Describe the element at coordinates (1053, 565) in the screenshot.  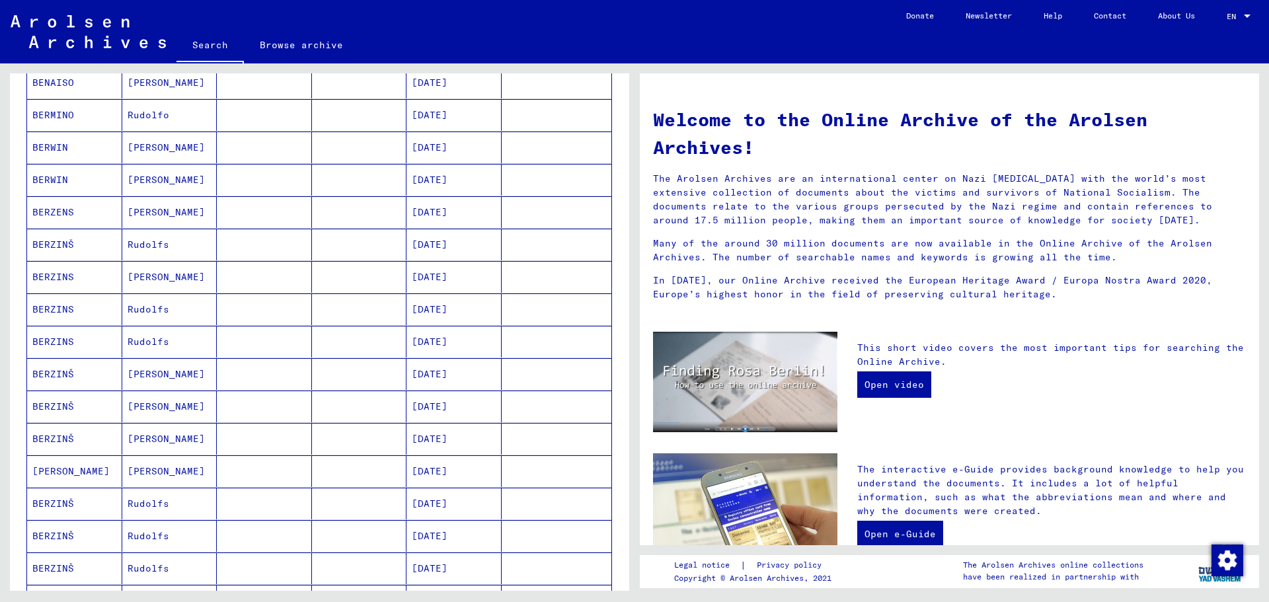
I see `p: The Arolsen Archives online collections` at that location.